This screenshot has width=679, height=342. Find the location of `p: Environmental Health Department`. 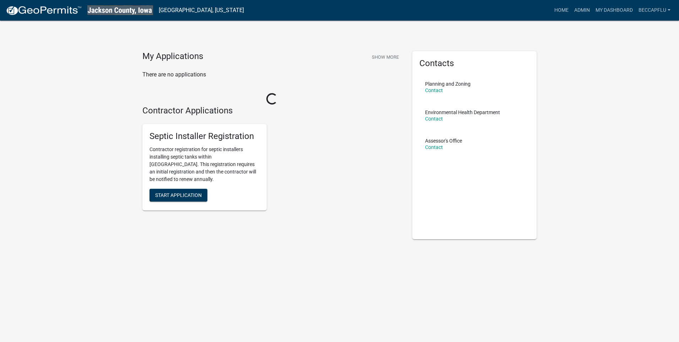

p: Environmental Health Department is located at coordinates (463, 112).